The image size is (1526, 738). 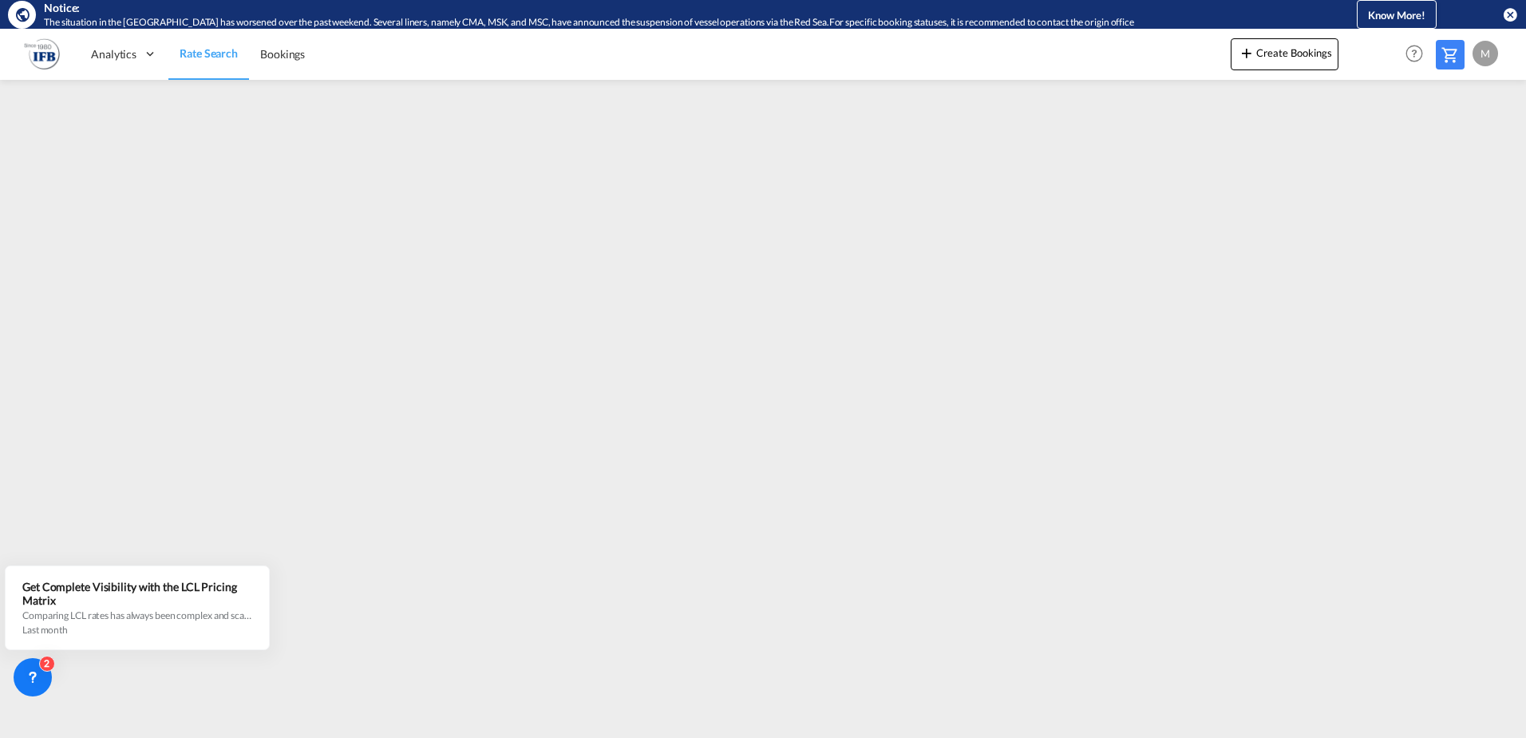 What do you see at coordinates (113, 54) in the screenshot?
I see `span: Analytics` at bounding box center [113, 54].